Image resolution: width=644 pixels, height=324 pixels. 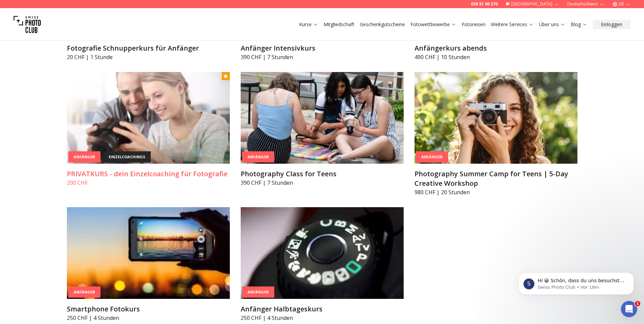 What do you see at coordinates (433, 24) in the screenshot?
I see `a: Fotowettbewerbe` at bounding box center [433, 24].